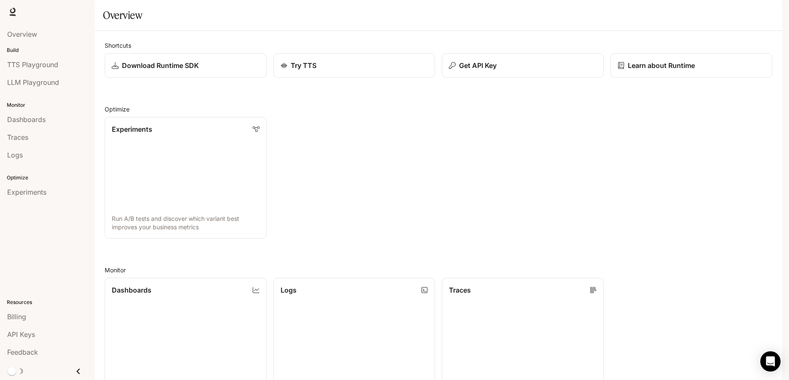  I want to click on h2: Shortcuts, so click(438, 45).